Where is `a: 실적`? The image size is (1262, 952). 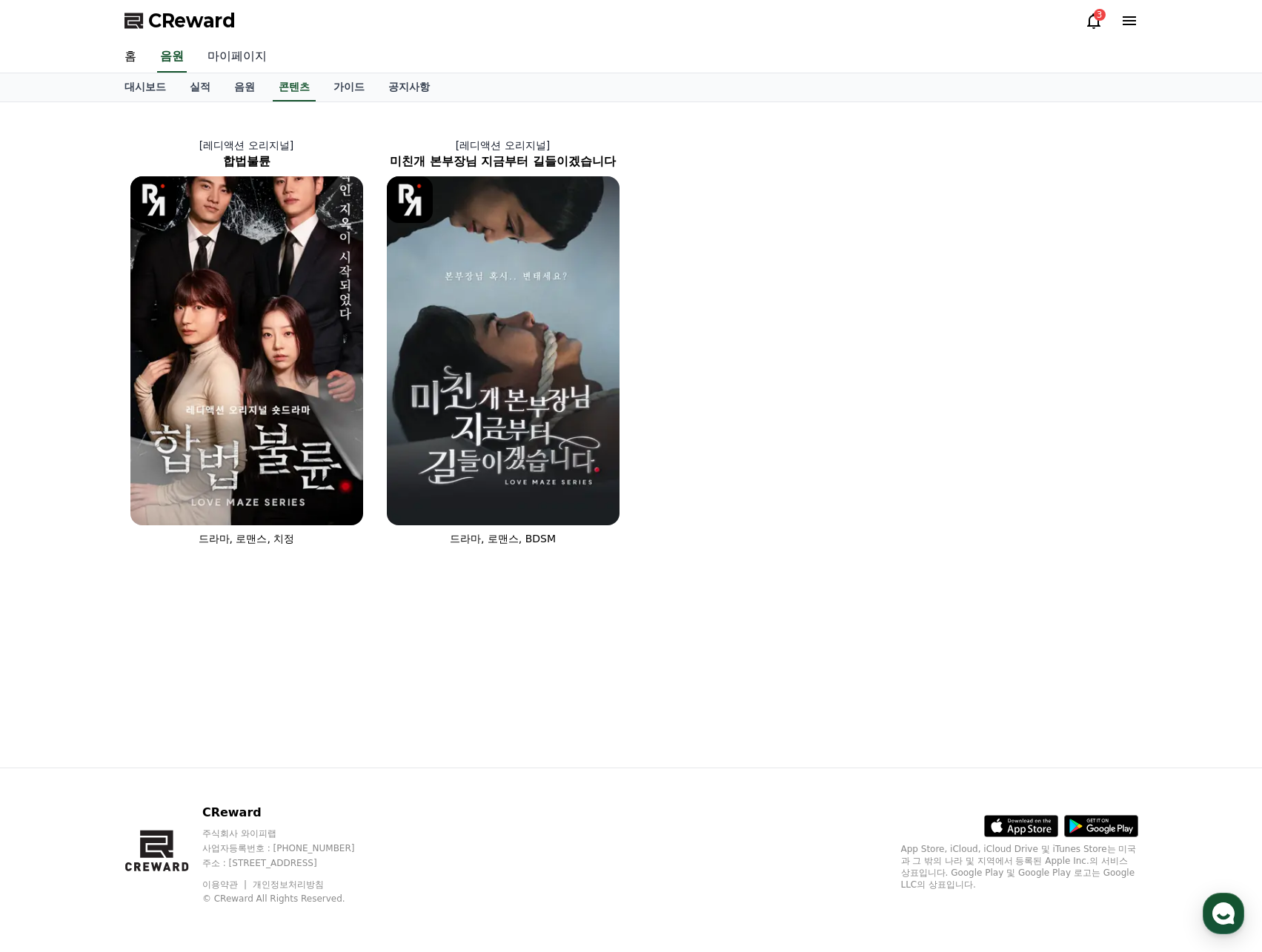 a: 실적 is located at coordinates (200, 87).